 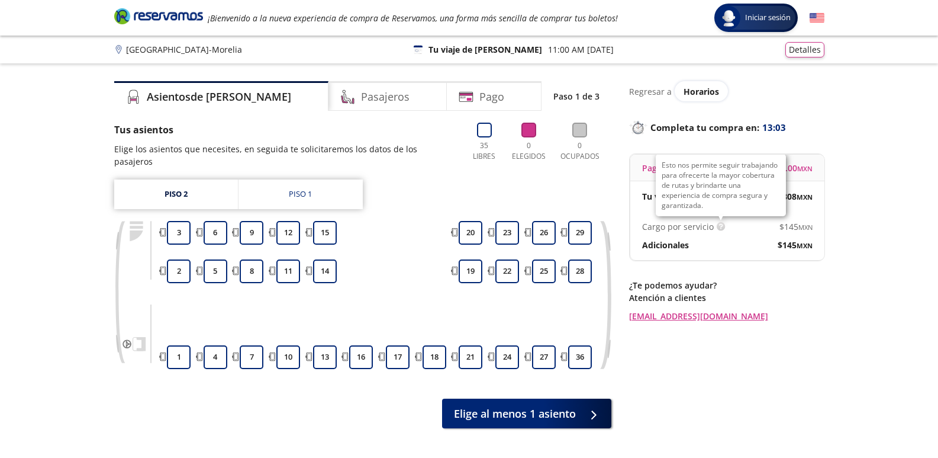 I want to click on span: $ 0.00, so click(x=794, y=168).